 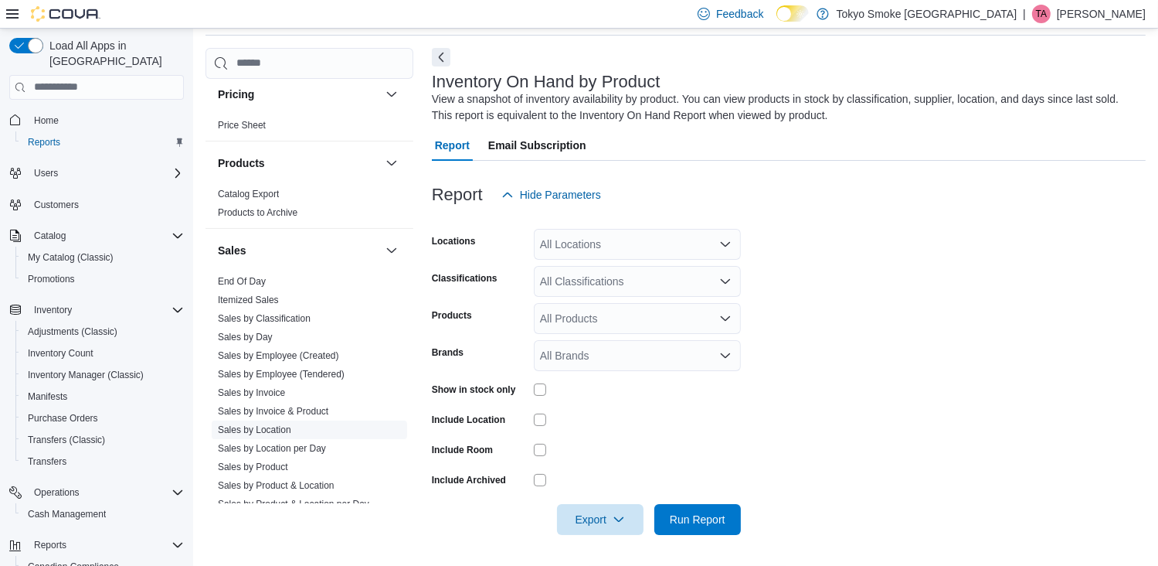 I want to click on button: Promotions, so click(x=103, y=279).